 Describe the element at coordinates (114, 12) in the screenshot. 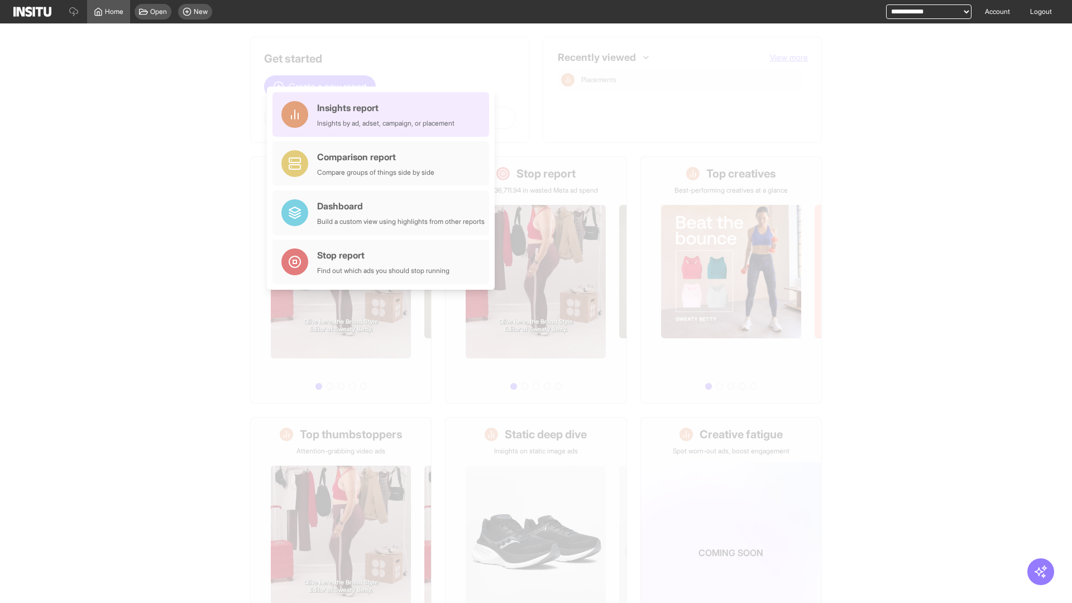

I see `span: Home` at that location.